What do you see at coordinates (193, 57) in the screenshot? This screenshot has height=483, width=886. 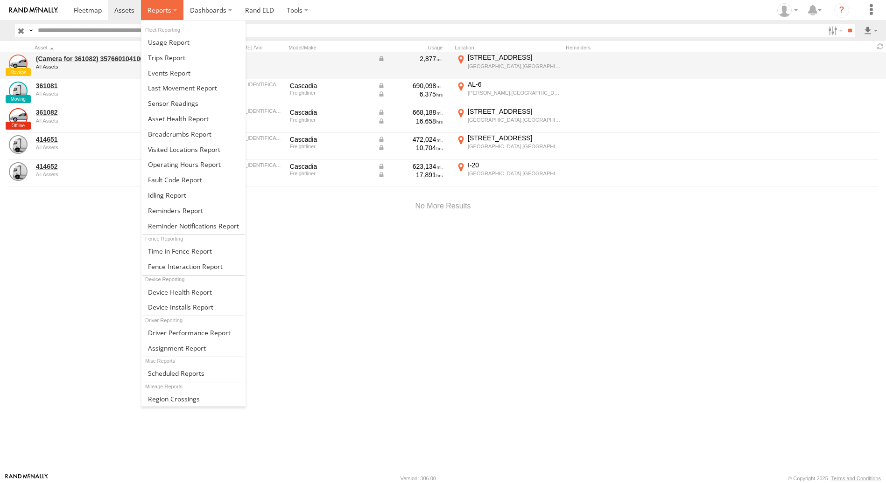 I see `a: Trips Report` at bounding box center [193, 57].